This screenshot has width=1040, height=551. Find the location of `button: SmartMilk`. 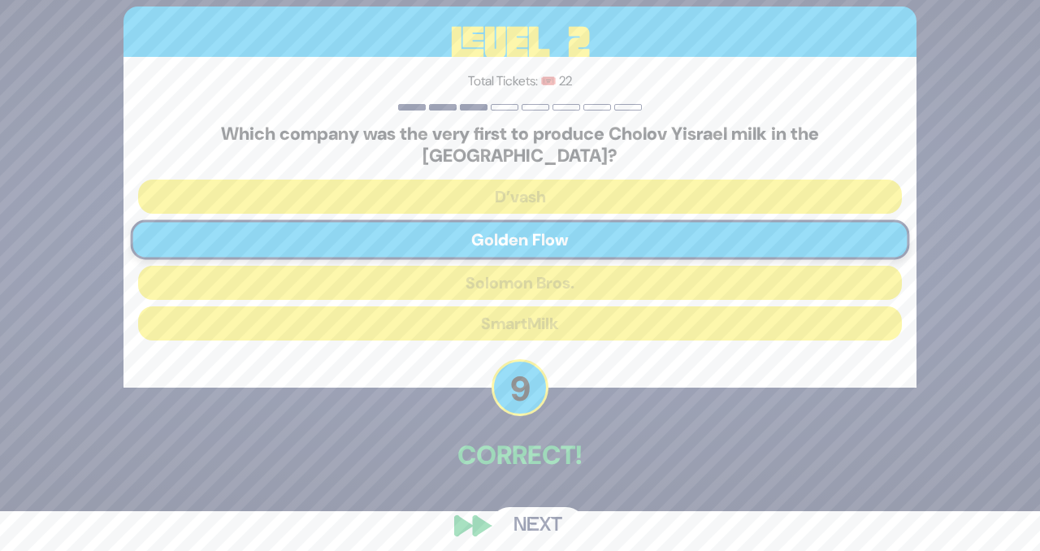

button: SmartMilk is located at coordinates (520, 323).